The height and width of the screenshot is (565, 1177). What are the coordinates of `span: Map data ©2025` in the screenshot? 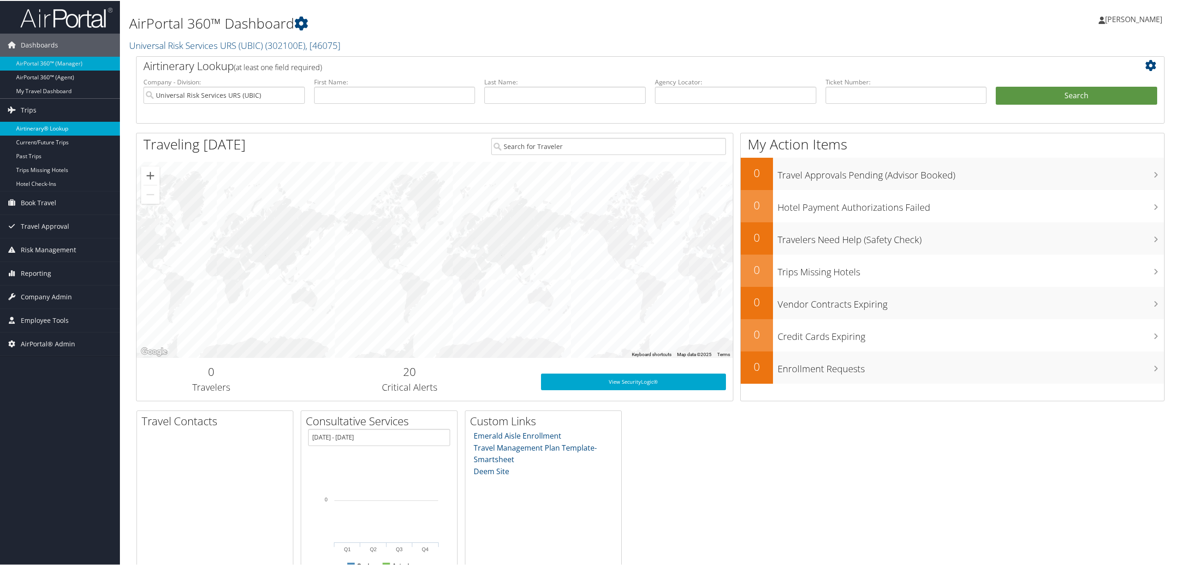 It's located at (694, 353).